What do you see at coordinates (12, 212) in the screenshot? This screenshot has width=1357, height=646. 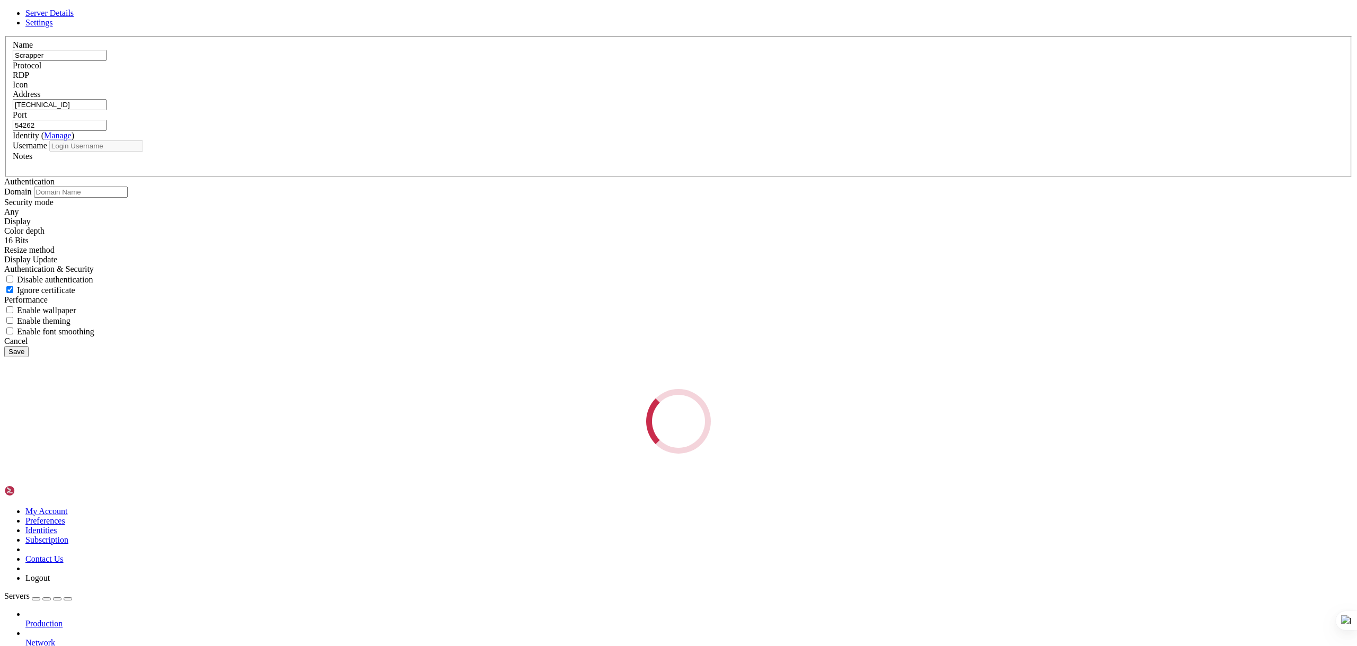 I see `span: Any` at bounding box center [12, 212].